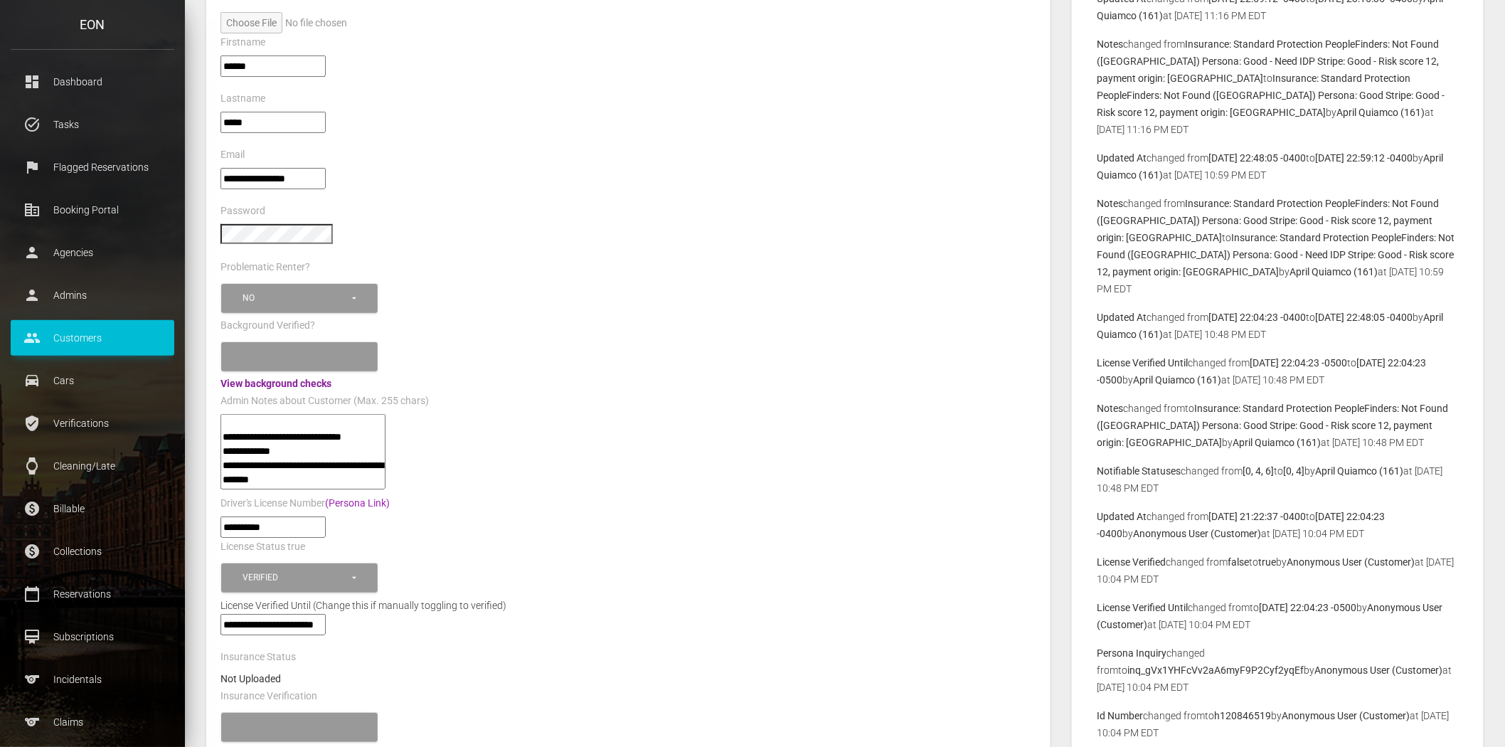 The width and height of the screenshot is (1505, 747). I want to click on a: person Admins, so click(92, 295).